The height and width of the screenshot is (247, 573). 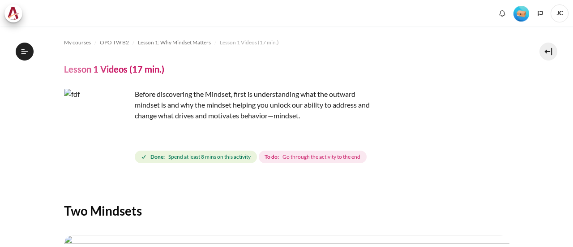 What do you see at coordinates (522, 13) in the screenshot?
I see `img: Level #1` at bounding box center [522, 13].